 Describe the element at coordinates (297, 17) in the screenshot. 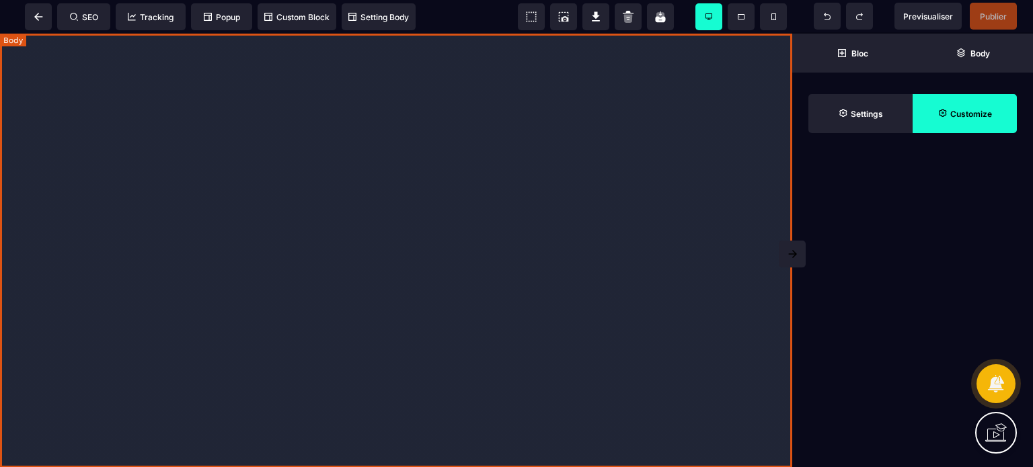

I see `span: Custom Block` at that location.